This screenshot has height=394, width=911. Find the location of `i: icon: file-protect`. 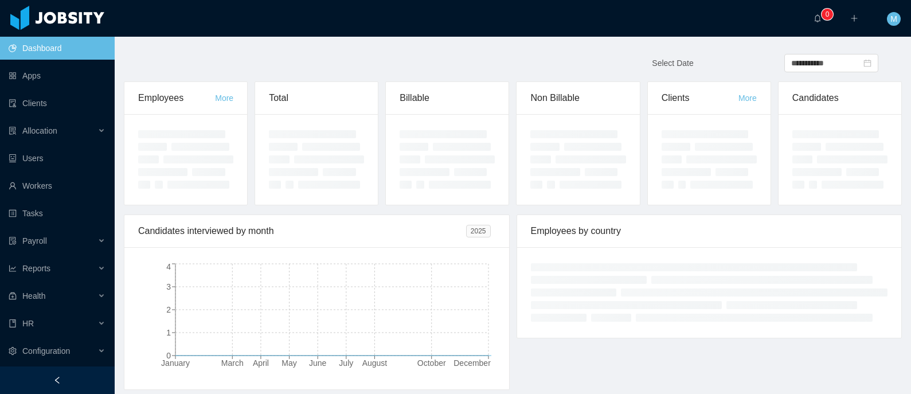

i: icon: file-protect is located at coordinates (13, 241).